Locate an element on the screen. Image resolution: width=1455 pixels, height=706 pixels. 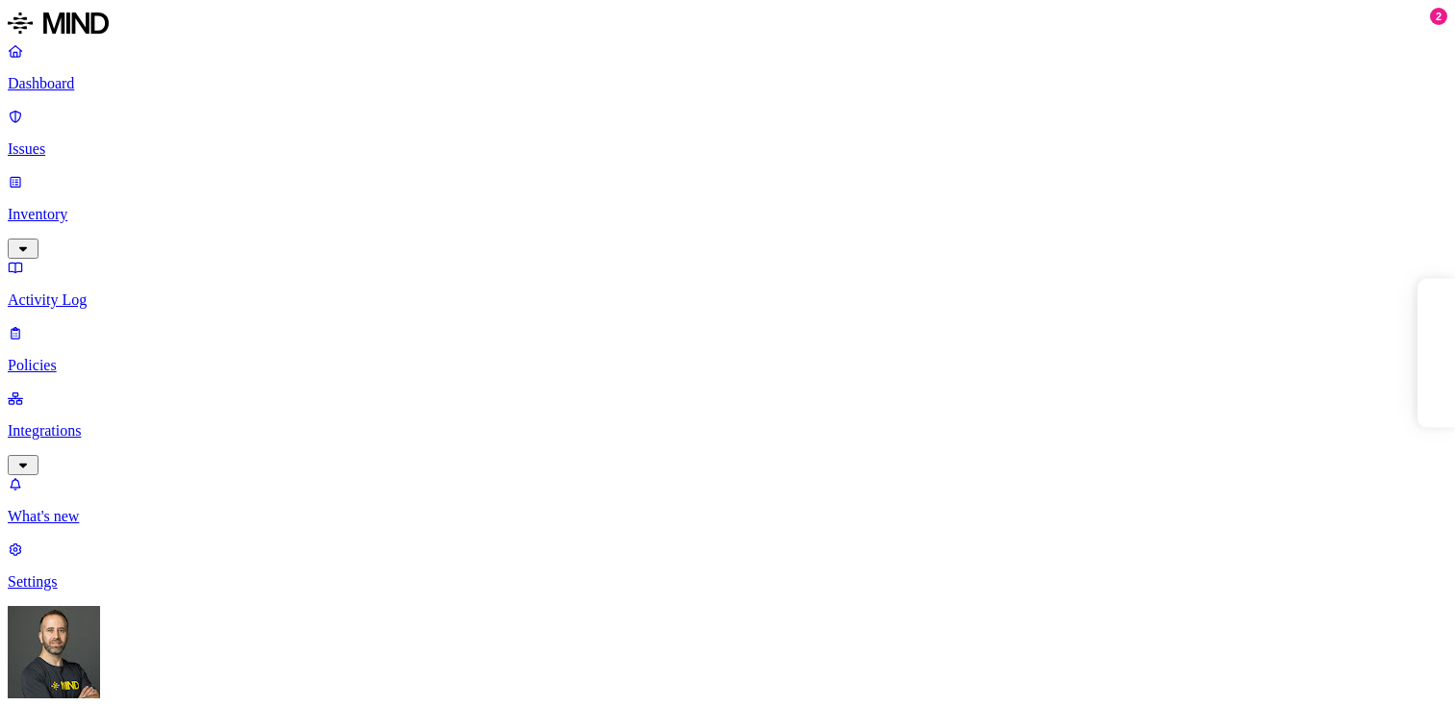
a: Activity Log is located at coordinates (727, 284).